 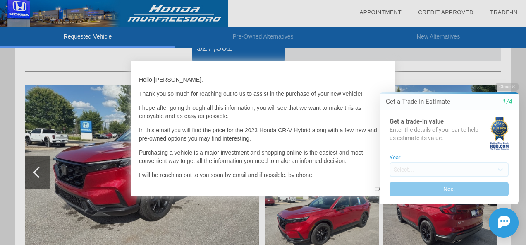 What do you see at coordinates (381, 12) in the screenshot?
I see `a: Appointment` at bounding box center [381, 12].